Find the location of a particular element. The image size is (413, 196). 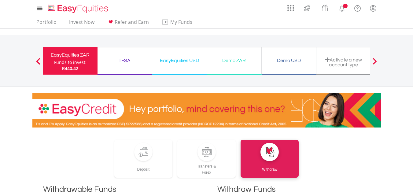

a: AppsGrid is located at coordinates (291, 6).